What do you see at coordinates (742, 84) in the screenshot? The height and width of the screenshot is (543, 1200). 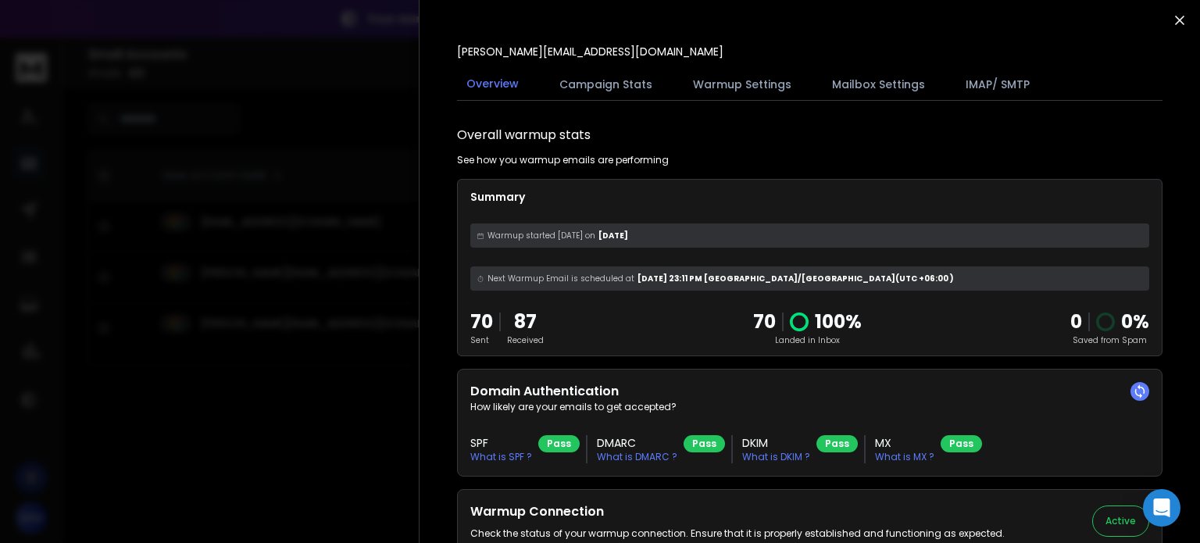 I see `button: Warmup Settings` at bounding box center [742, 84].